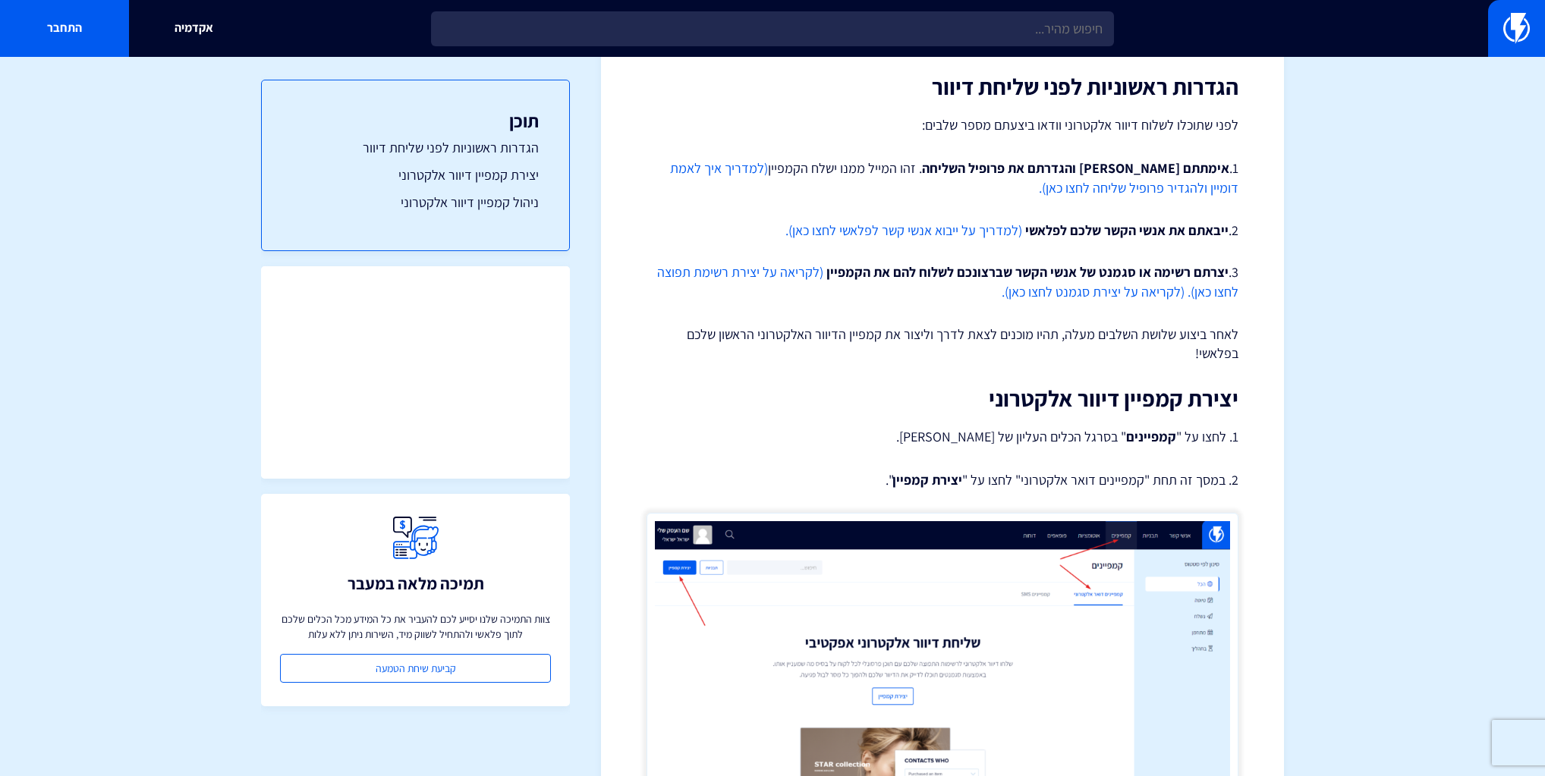  Describe the element at coordinates (1151, 436) in the screenshot. I see `strong: קמפיינים` at that location.